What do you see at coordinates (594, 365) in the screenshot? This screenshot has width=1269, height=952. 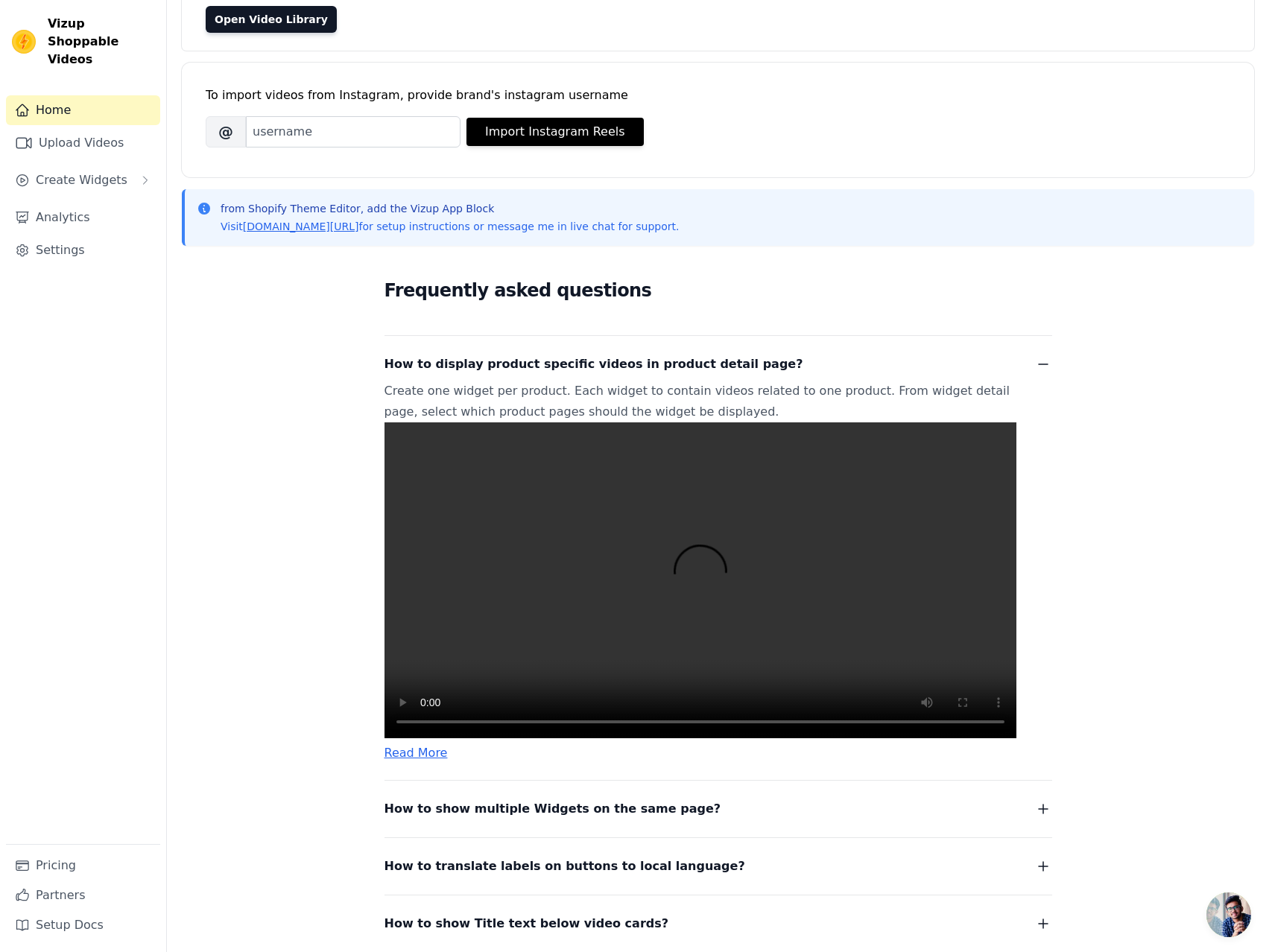 I see `span: How to display product specific videos in product detail page?` at bounding box center [594, 365].